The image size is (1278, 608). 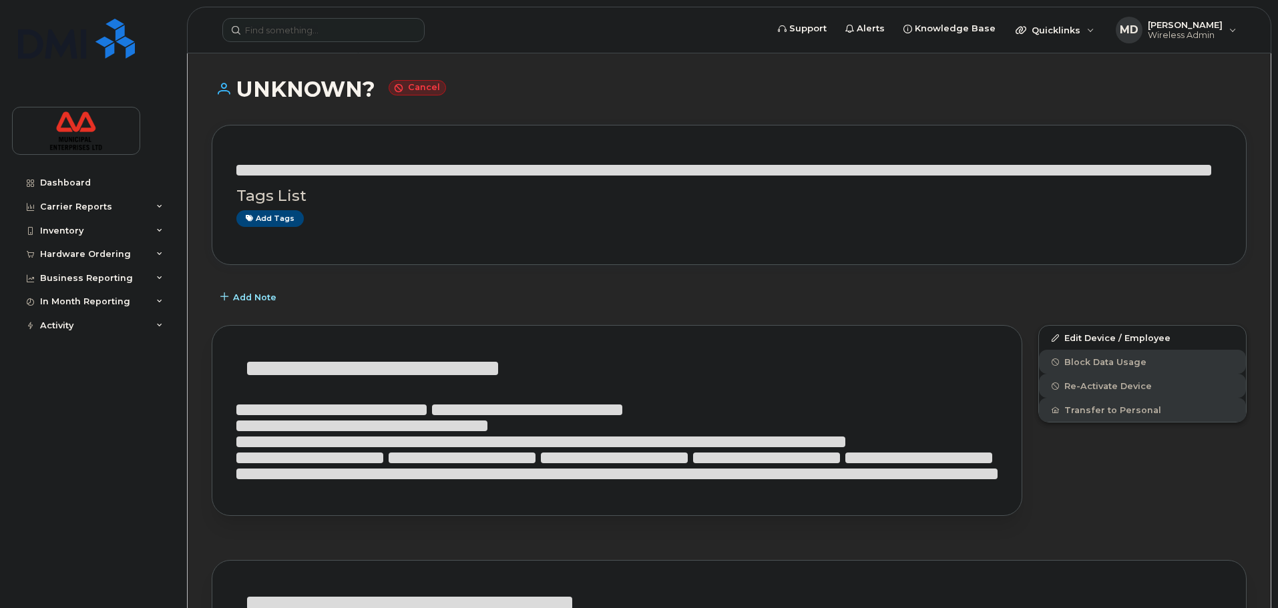 What do you see at coordinates (1143, 386) in the screenshot?
I see `button: Re-Activate Device` at bounding box center [1143, 386].